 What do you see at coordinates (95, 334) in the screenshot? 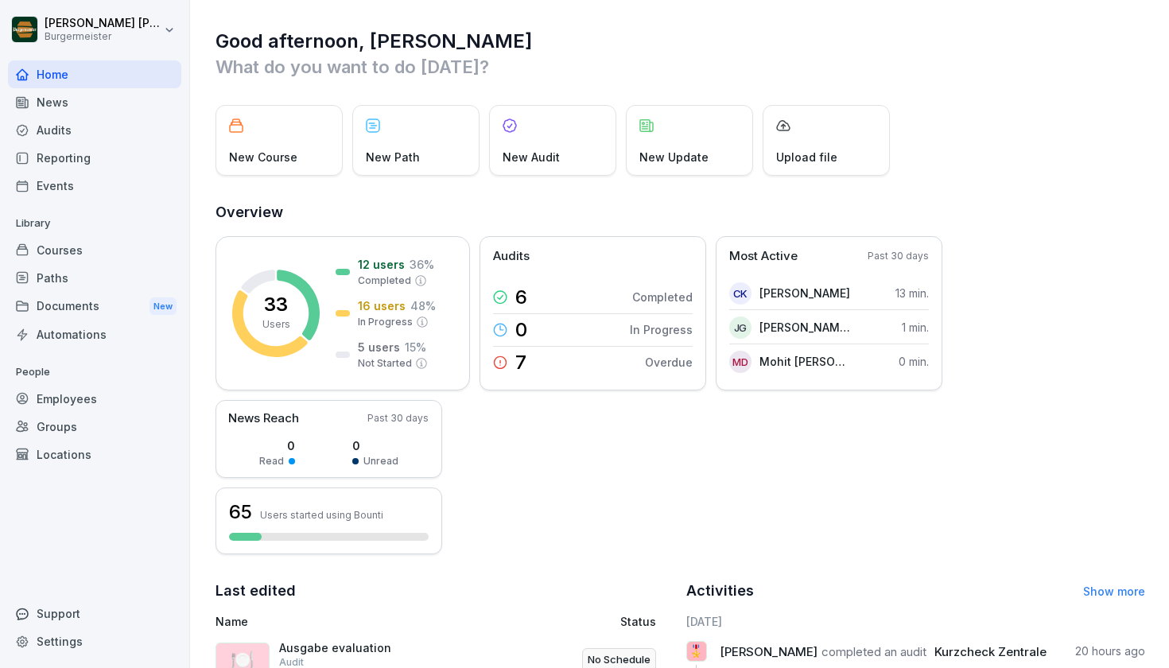
I see `a: Automations` at bounding box center [95, 334].